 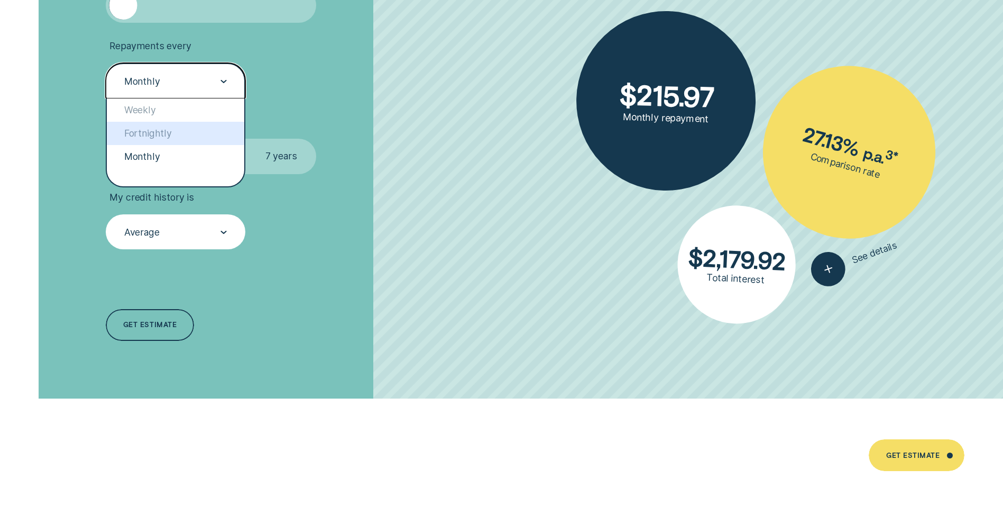 What do you see at coordinates (855, 260) in the screenshot?
I see `button: See details` at bounding box center [855, 260].